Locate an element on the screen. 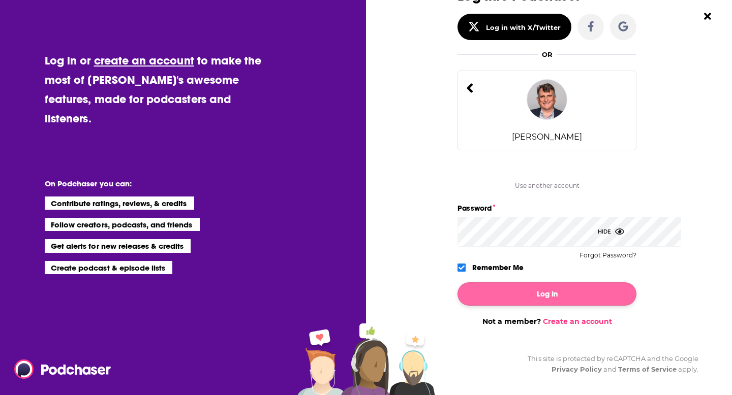 Image resolution: width=732 pixels, height=395 pixels. img: AndyShane is located at coordinates (547, 100).